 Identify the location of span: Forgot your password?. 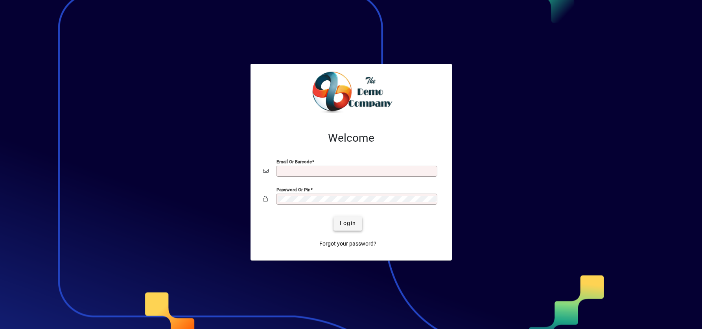
(348, 243).